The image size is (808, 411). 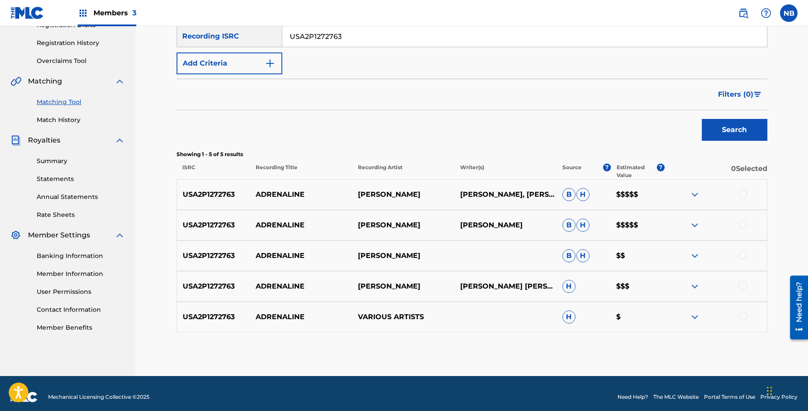 I want to click on div: Drag, so click(x=770, y=391).